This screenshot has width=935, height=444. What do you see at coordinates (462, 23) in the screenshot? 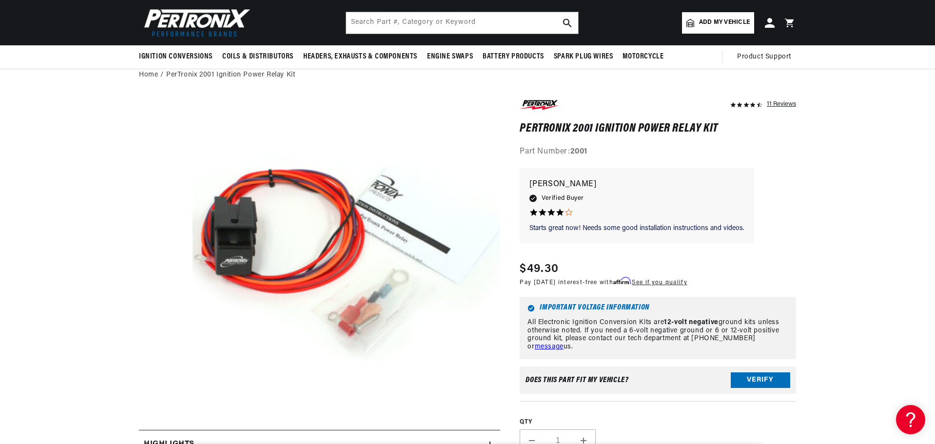
I see `input: Search Part #, Category or Keyword` at bounding box center [462, 23].